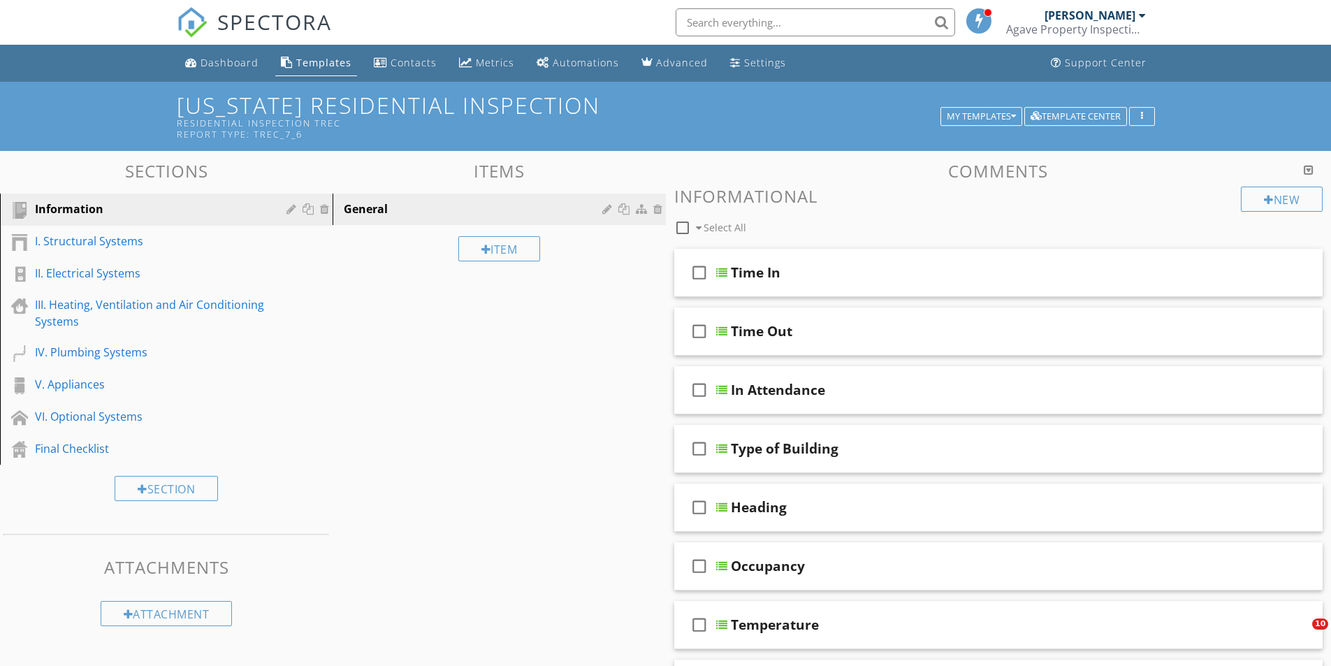 The width and height of the screenshot is (1331, 666). What do you see at coordinates (816, 22) in the screenshot?
I see `input: Search everything...` at bounding box center [816, 22].